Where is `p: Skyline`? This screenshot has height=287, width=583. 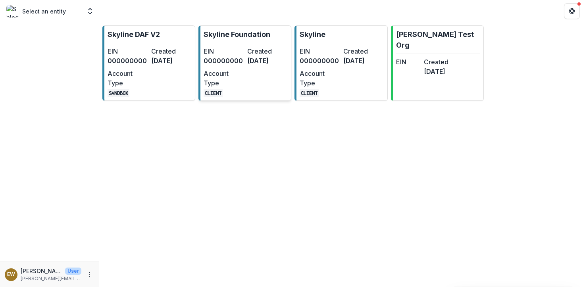
p: Skyline is located at coordinates (312, 34).